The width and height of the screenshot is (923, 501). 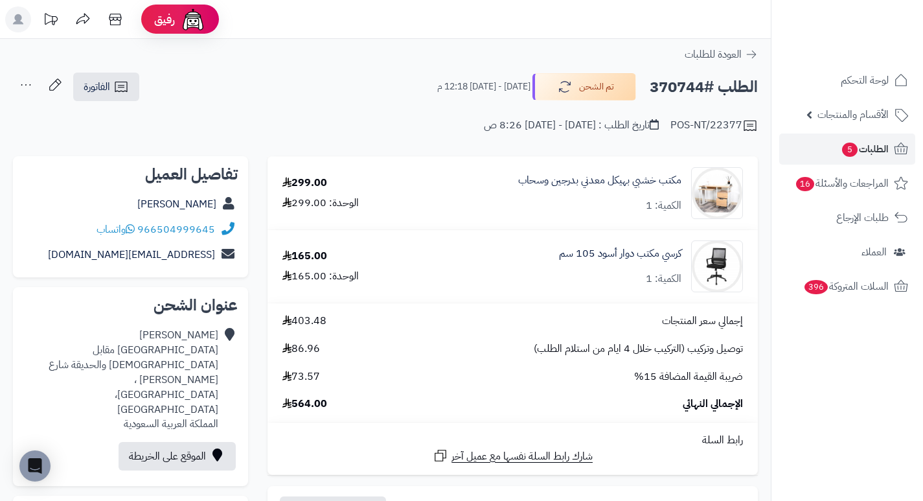 I want to click on span: السلات المتروكة, so click(x=846, y=286).